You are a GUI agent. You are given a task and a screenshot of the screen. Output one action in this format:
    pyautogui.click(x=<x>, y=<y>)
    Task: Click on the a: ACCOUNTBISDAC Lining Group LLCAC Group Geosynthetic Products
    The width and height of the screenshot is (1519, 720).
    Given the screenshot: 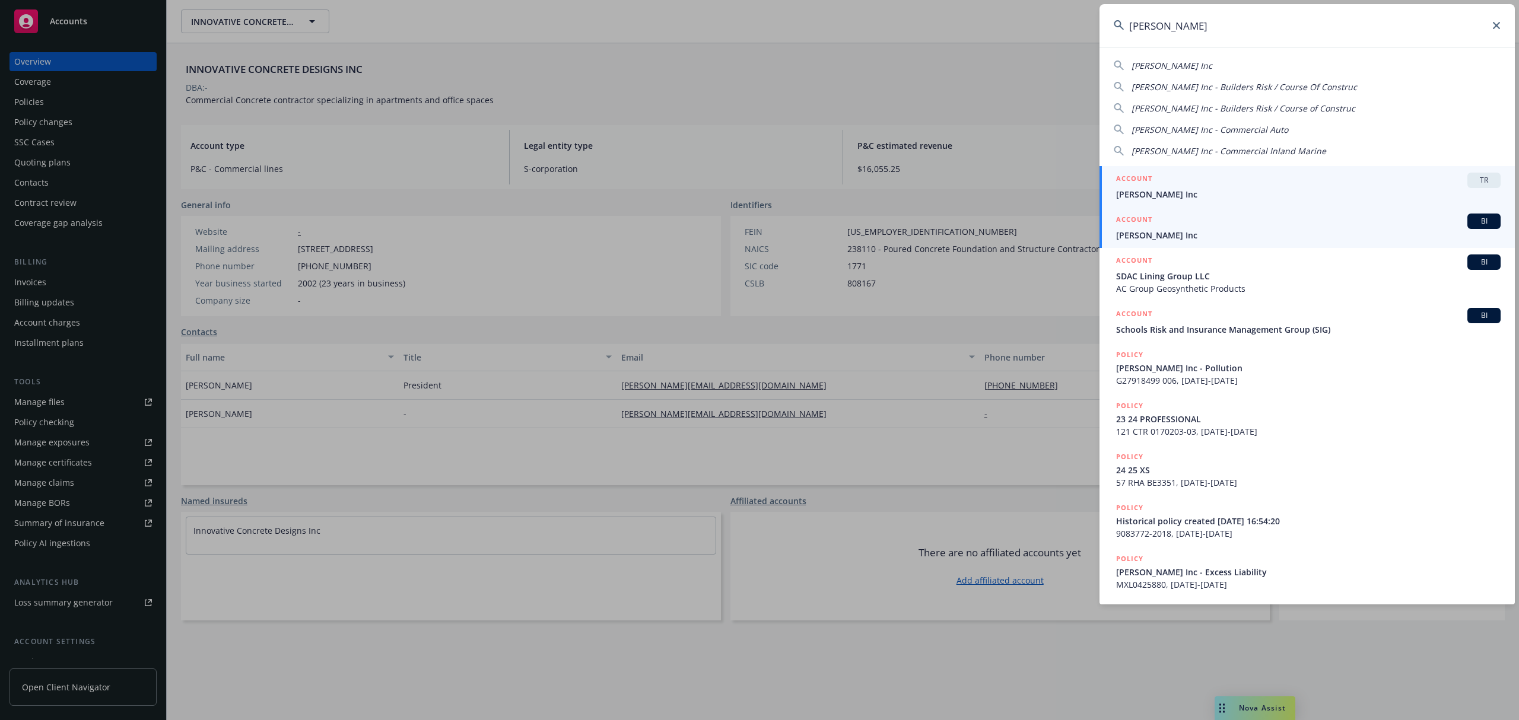 What is the action you would take?
    pyautogui.click(x=1307, y=275)
    